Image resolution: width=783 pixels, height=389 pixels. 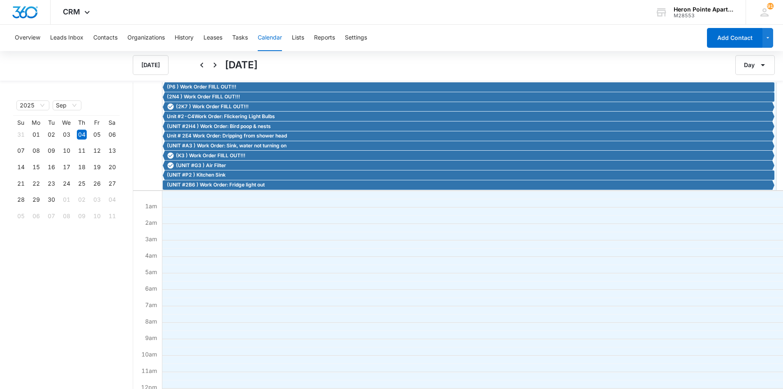 I want to click on td: 2025-09-24, so click(x=66, y=183).